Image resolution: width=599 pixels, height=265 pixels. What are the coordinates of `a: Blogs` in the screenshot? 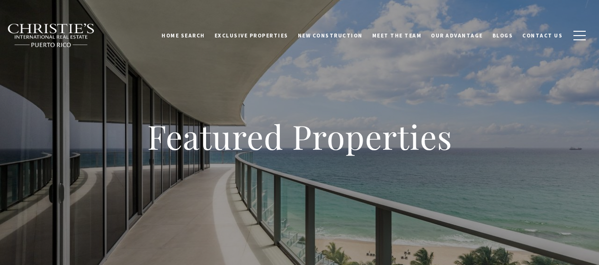 It's located at (503, 35).